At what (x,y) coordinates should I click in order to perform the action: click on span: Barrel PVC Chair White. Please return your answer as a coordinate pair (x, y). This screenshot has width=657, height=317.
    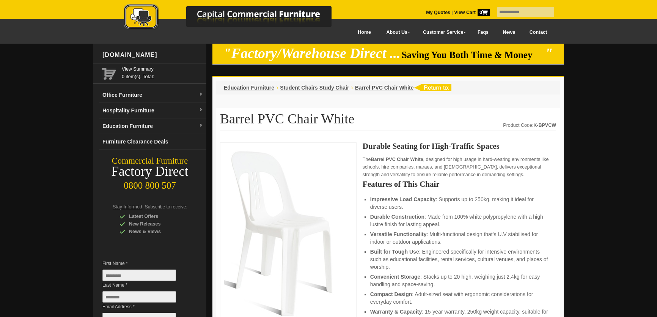
    Looking at the image, I should click on (385, 88).